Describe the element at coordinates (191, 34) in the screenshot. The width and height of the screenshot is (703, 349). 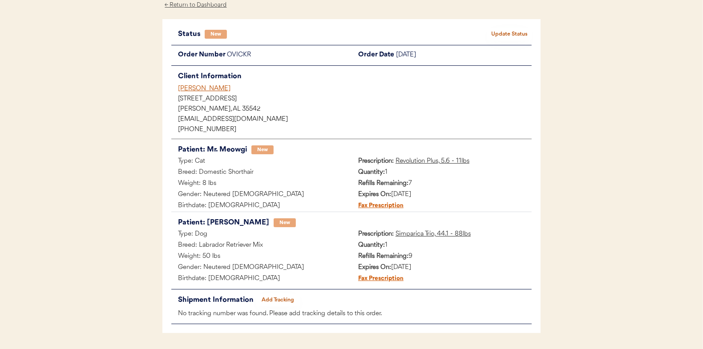
I see `div: Status` at that location.